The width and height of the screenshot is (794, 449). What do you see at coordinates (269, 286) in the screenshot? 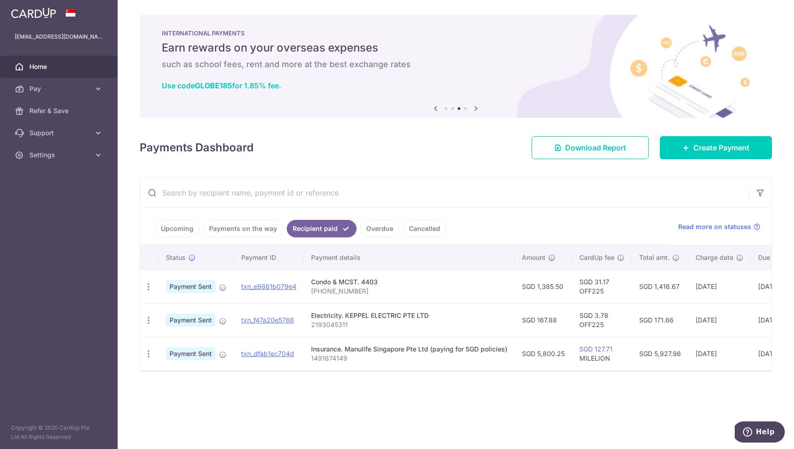
I see `a: txn_e9861b079e4` at bounding box center [269, 286].